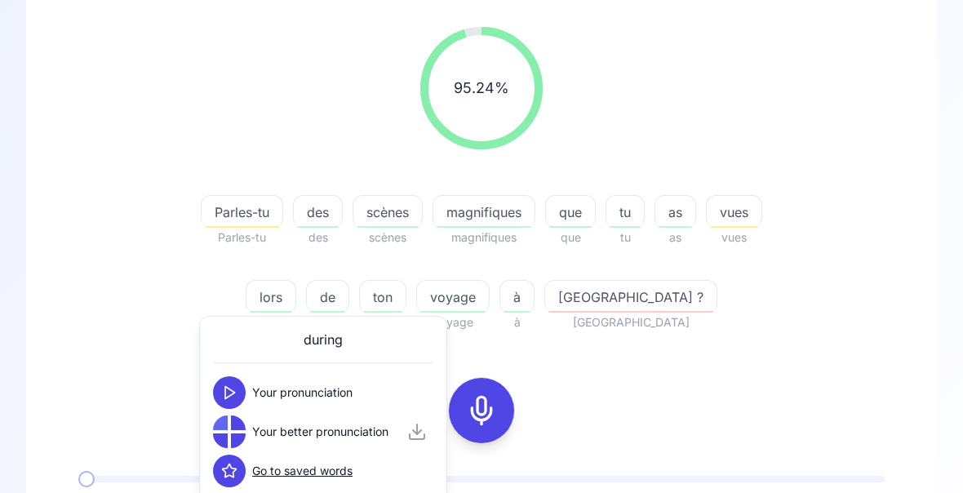 The width and height of the screenshot is (963, 493). What do you see at coordinates (327, 296) in the screenshot?
I see `button: de` at bounding box center [327, 296].